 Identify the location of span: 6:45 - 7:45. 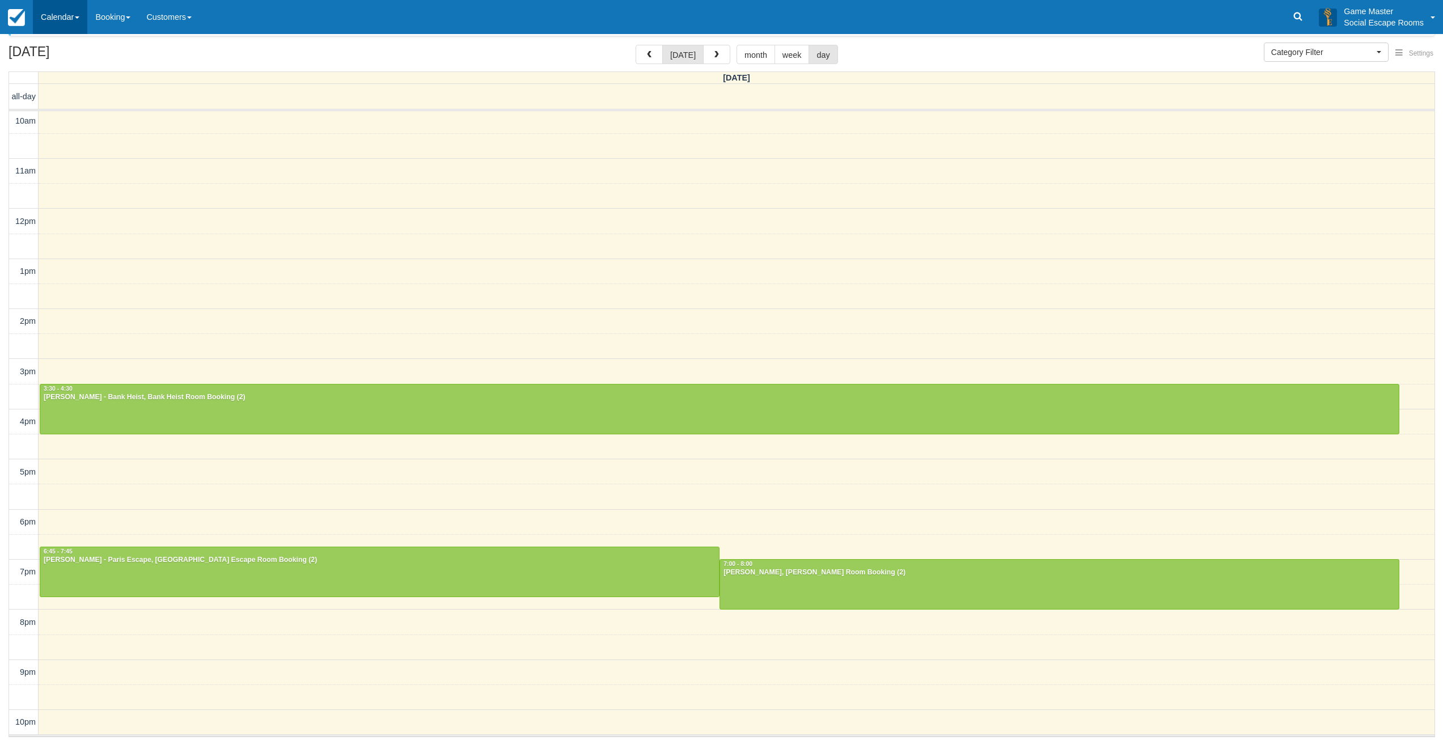
(58, 551).